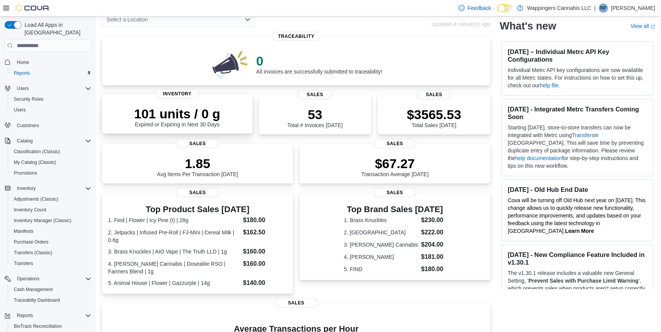 The image size is (661, 332). Describe the element at coordinates (505, 8) in the screenshot. I see `input: Dark Mode` at that location.